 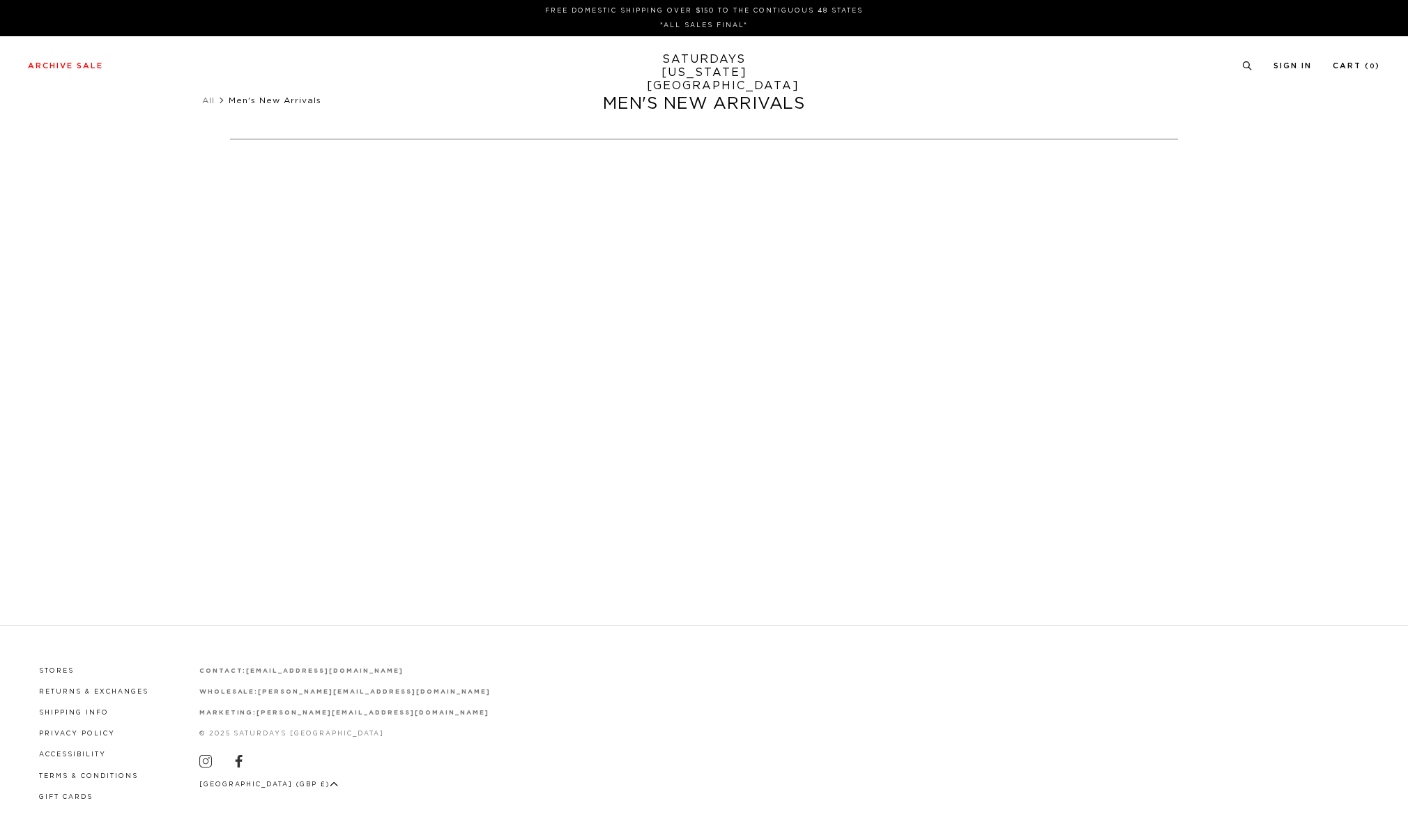 What do you see at coordinates (1373, 66) in the screenshot?
I see `small: 0` at bounding box center [1373, 66].